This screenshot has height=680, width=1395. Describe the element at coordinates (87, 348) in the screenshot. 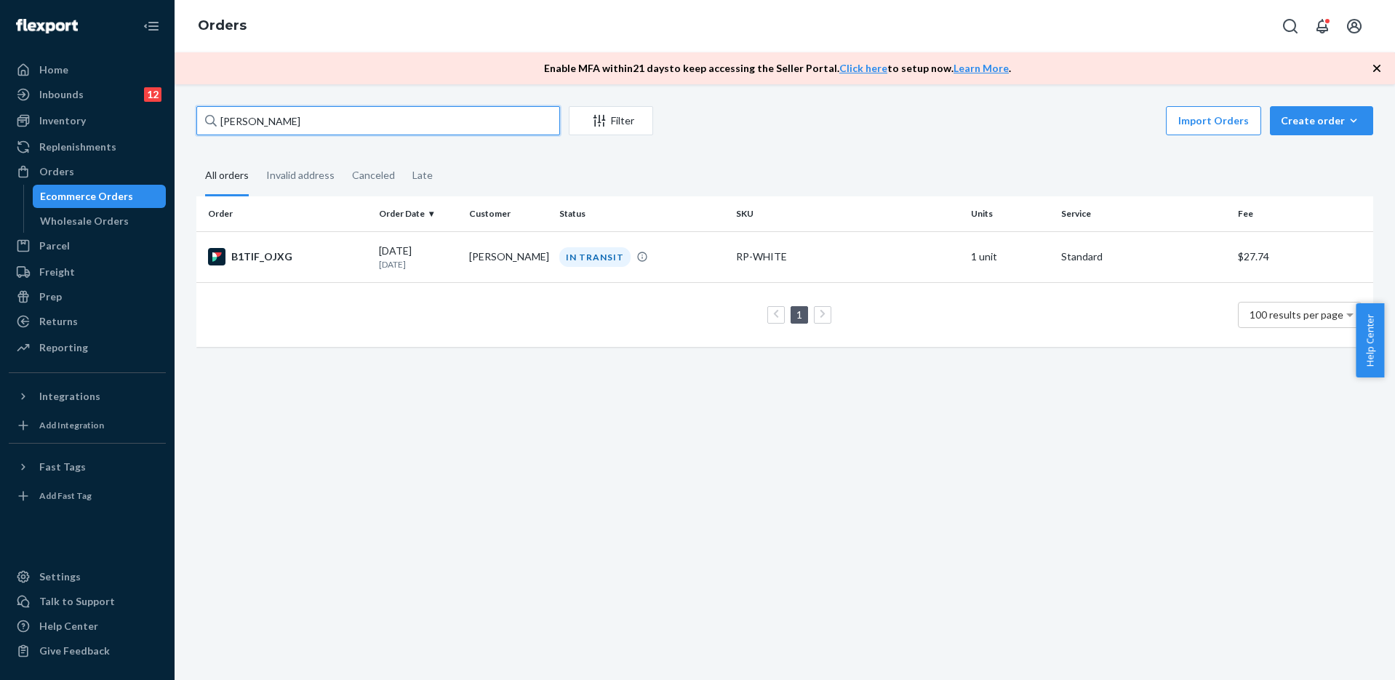

I see `a: Reporting` at that location.